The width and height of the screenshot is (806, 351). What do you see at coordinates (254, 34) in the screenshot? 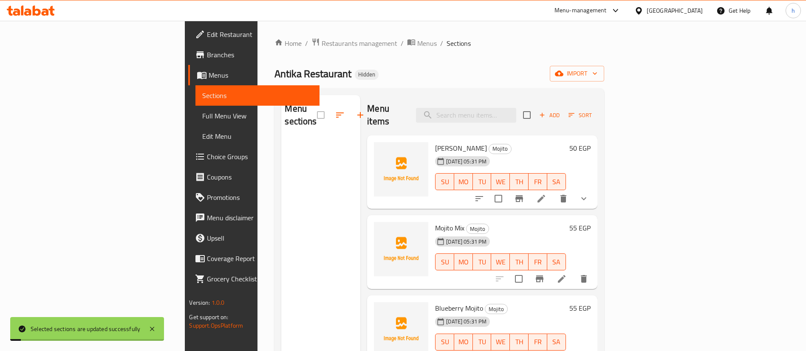
I see `a: Edit Restaurant` at bounding box center [254, 34].